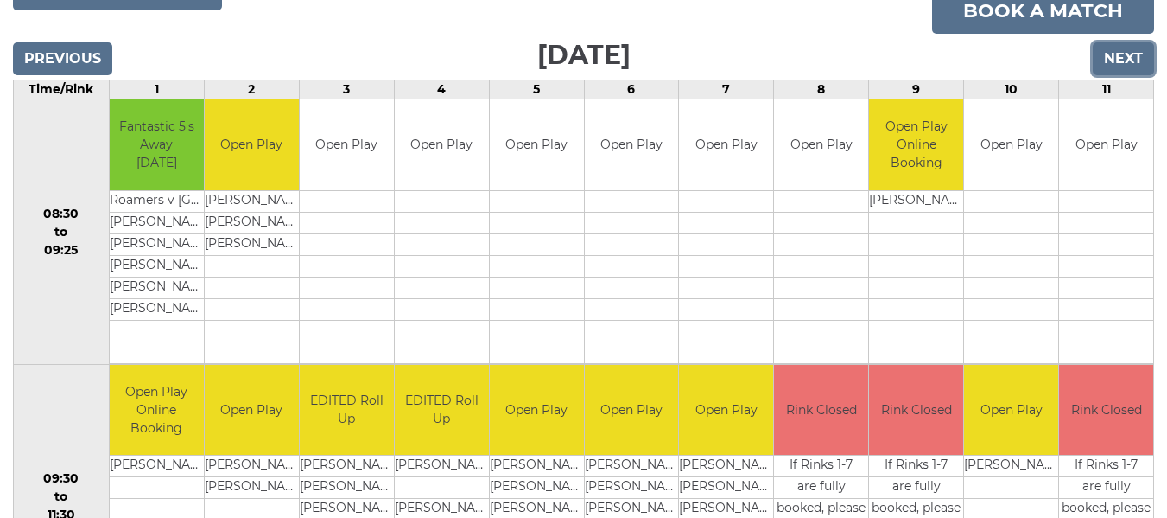 Image resolution: width=1167 pixels, height=518 pixels. What do you see at coordinates (917, 90) in the screenshot?
I see `td: 9` at bounding box center [917, 90].